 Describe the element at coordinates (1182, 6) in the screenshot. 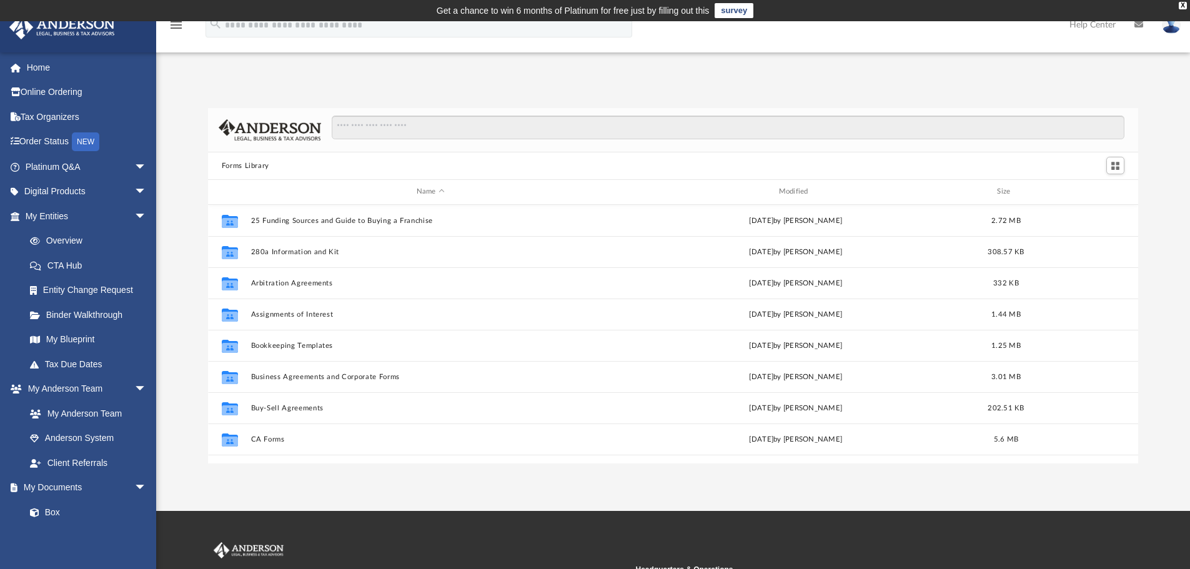

I see `div: close` at that location.